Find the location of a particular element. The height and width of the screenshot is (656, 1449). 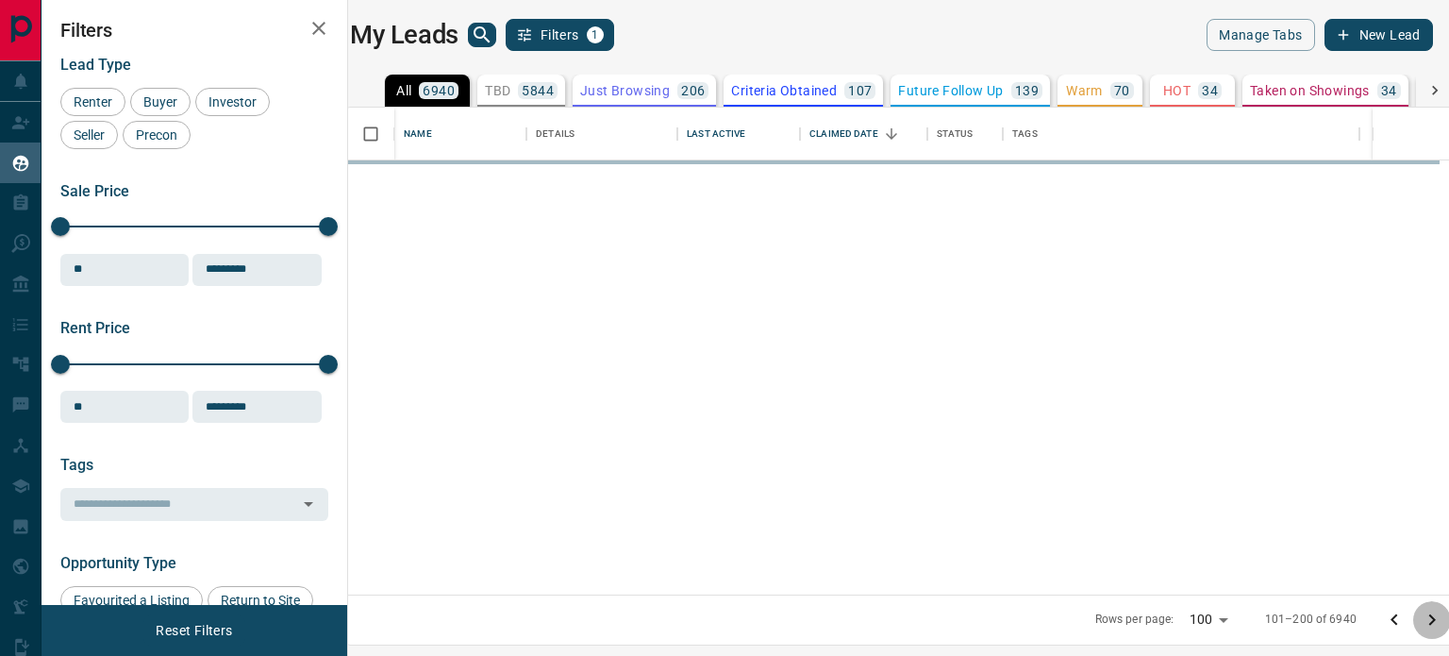

div: 100 is located at coordinates (1209, 619).